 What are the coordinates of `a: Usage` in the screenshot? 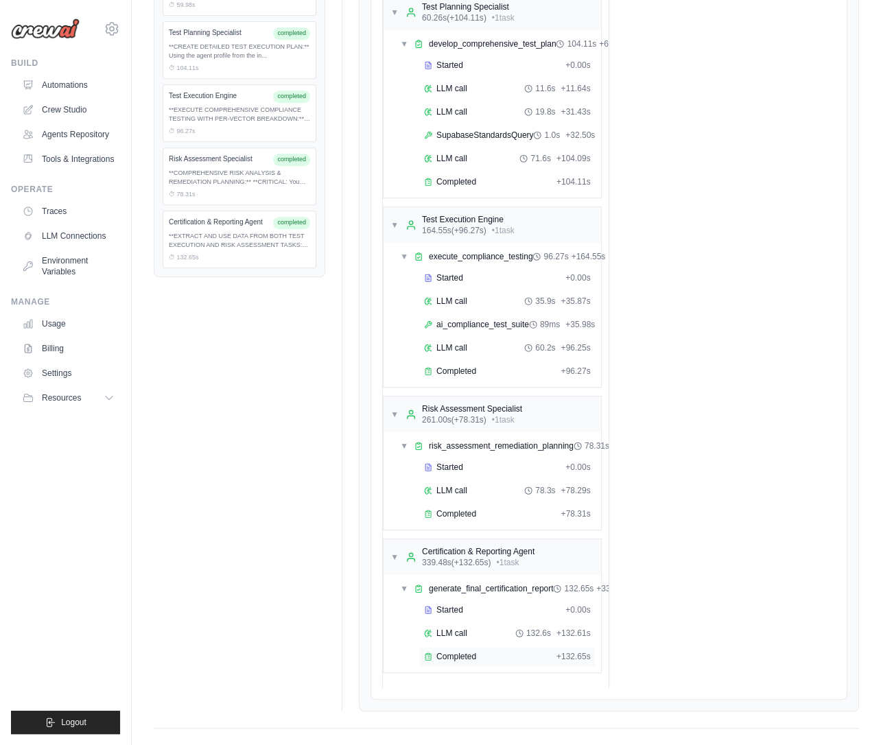 It's located at (68, 324).